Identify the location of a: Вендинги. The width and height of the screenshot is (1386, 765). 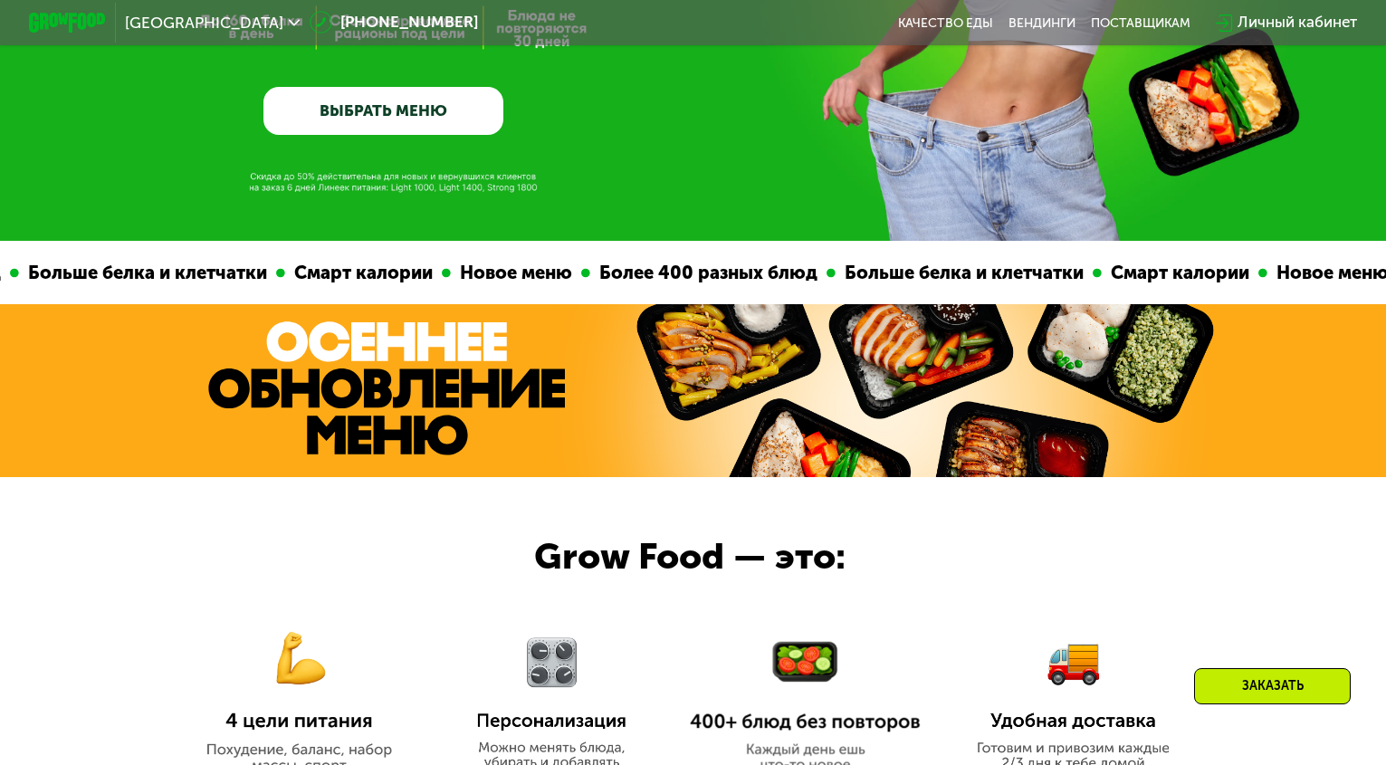
(1042, 23).